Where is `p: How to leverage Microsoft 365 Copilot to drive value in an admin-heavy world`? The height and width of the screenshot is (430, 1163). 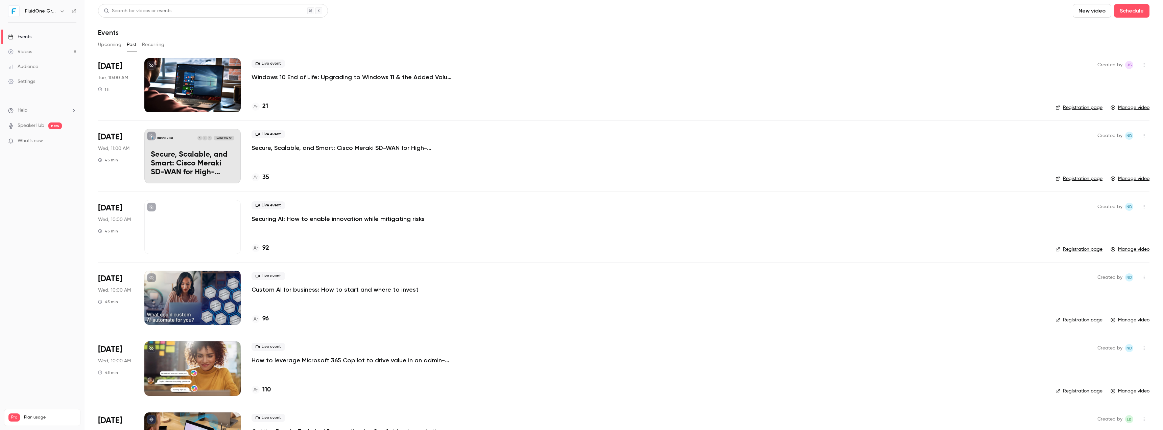
p: How to leverage Microsoft 365 Copilot to drive value in an admin-heavy world is located at coordinates (353, 360).